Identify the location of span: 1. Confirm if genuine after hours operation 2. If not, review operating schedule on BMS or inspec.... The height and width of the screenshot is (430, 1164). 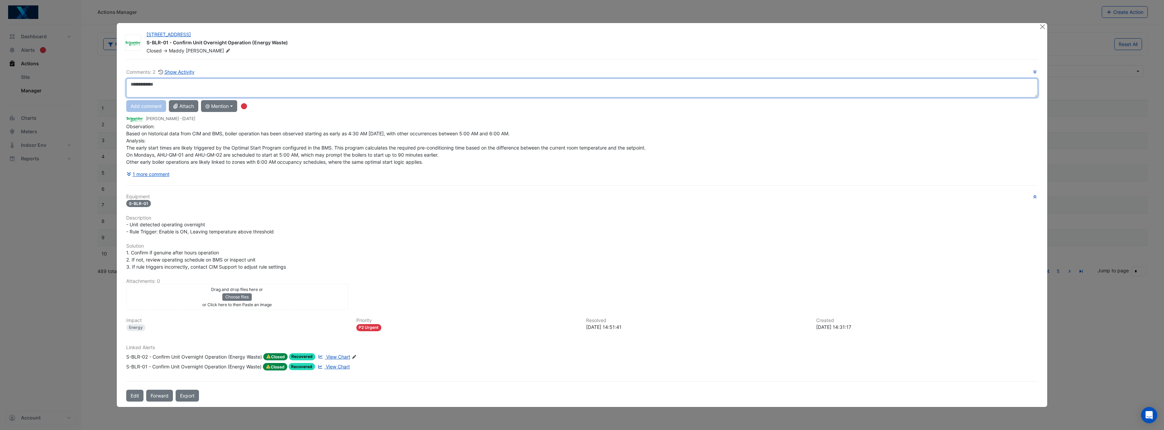
(206, 260).